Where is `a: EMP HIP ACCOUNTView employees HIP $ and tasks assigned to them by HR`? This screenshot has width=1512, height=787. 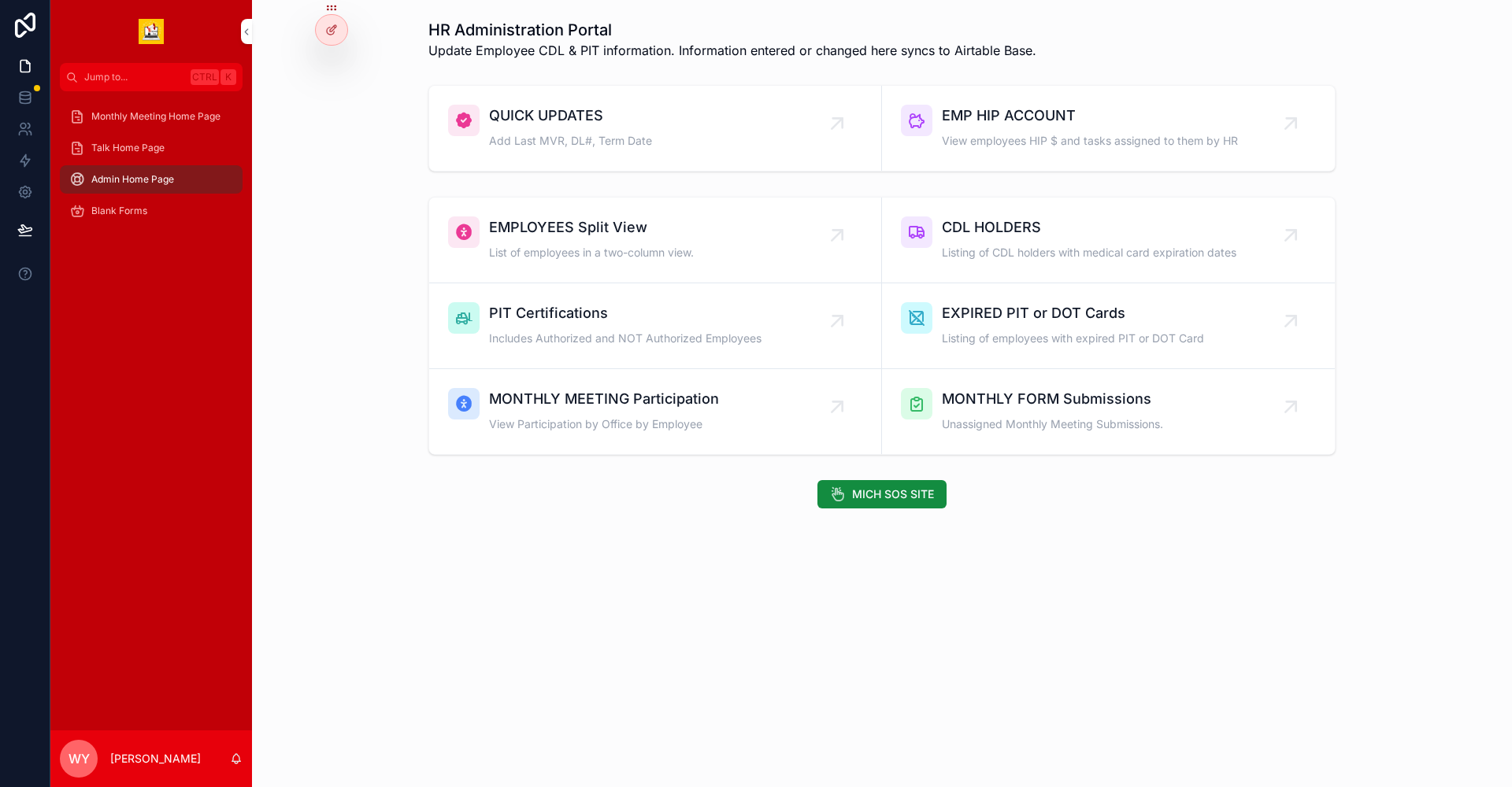
a: EMP HIP ACCOUNTView employees HIP $ and tasks assigned to them by HR is located at coordinates (1108, 129).